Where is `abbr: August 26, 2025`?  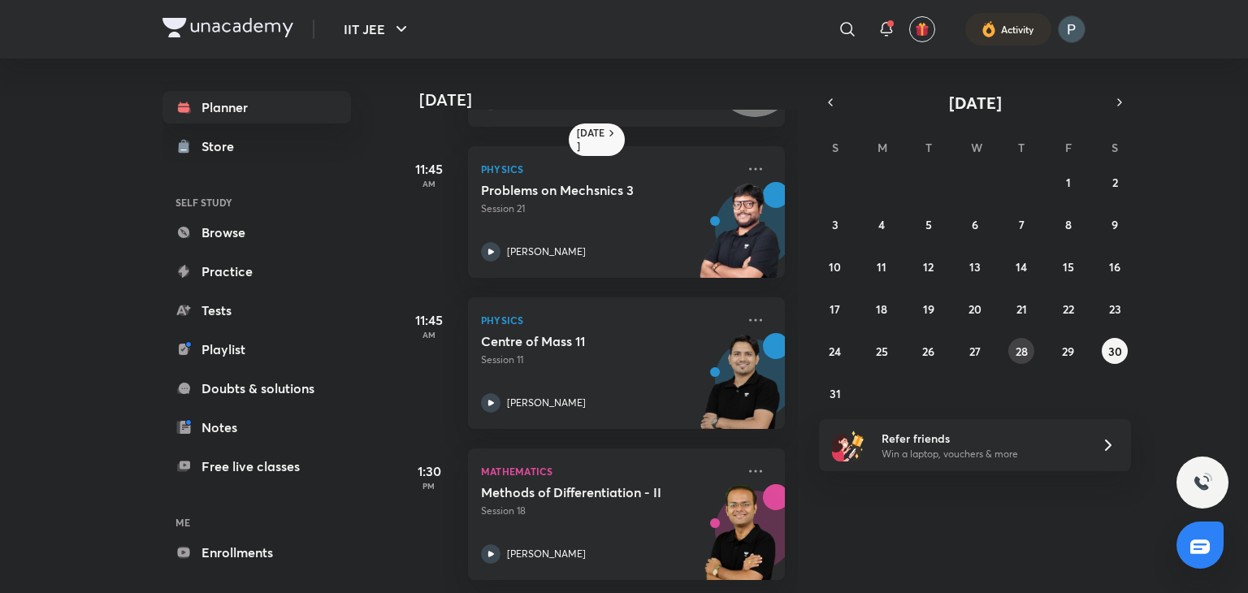 abbr: August 26, 2025 is located at coordinates (928, 351).